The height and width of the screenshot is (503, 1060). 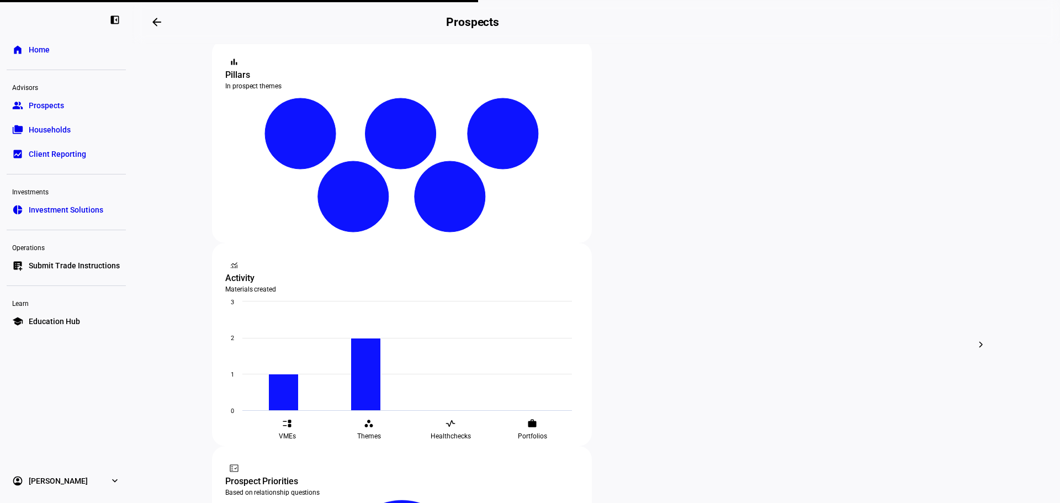 I want to click on div: Operations, so click(x=66, y=247).